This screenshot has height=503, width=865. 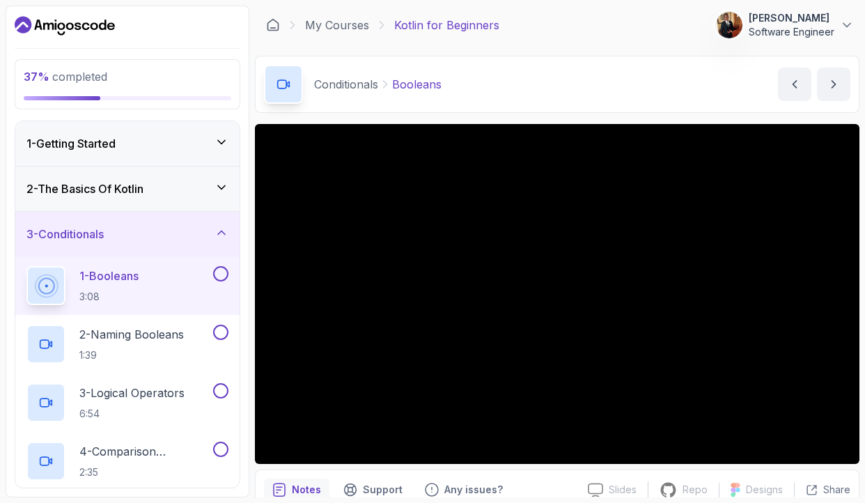 What do you see at coordinates (71, 143) in the screenshot?
I see `h3: 1 - Getting Started` at bounding box center [71, 143].